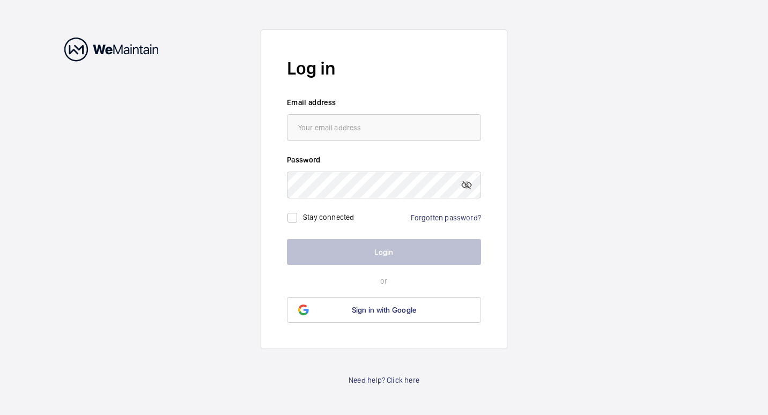 The width and height of the screenshot is (768, 415). Describe the element at coordinates (329, 217) in the screenshot. I see `label: Stay connected` at that location.